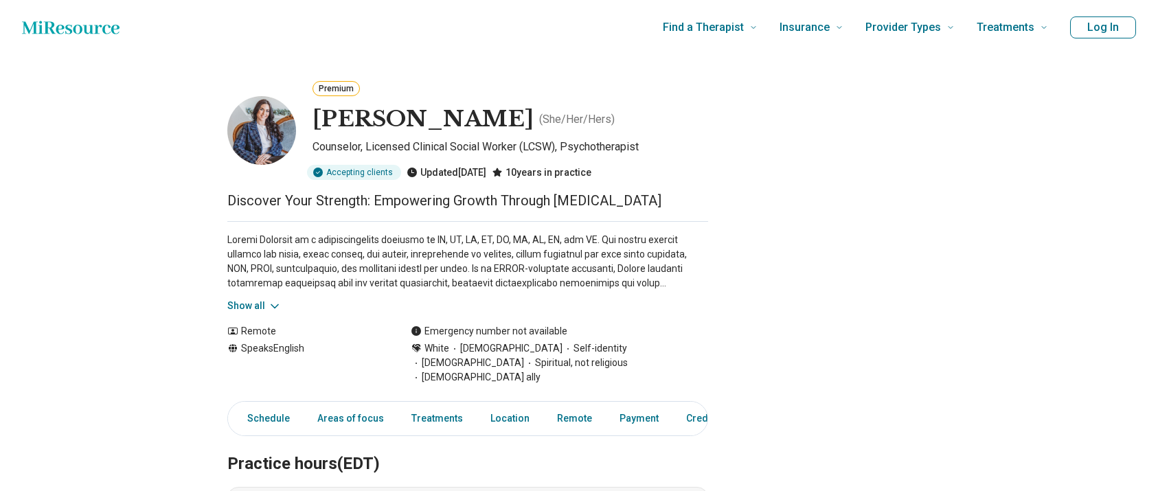 This screenshot has width=1158, height=491. I want to click on p: Loremi Dolorsit am c adipiscingelits doeiusmo te IN, UT, LA, ET, DO, MA, AL, EN, adm VE. Qui nost..., so click(468, 262).